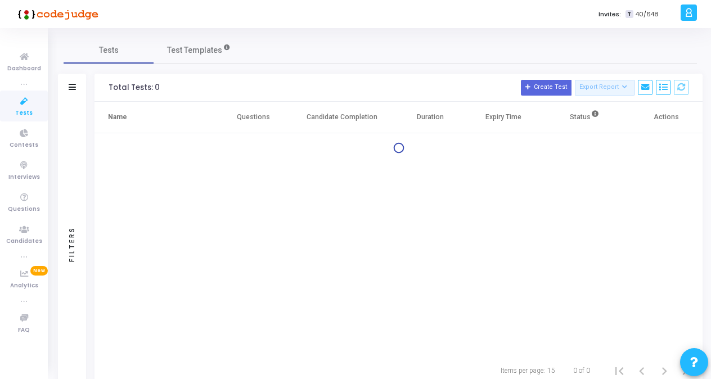 This screenshot has height=379, width=711. I want to click on span: 40/648, so click(647, 14).